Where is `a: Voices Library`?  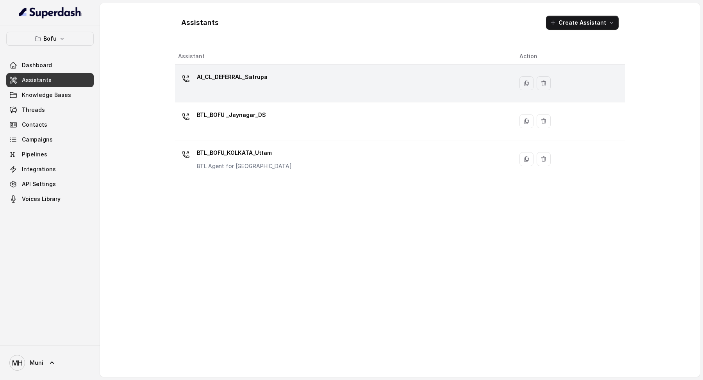
a: Voices Library is located at coordinates (50, 199).